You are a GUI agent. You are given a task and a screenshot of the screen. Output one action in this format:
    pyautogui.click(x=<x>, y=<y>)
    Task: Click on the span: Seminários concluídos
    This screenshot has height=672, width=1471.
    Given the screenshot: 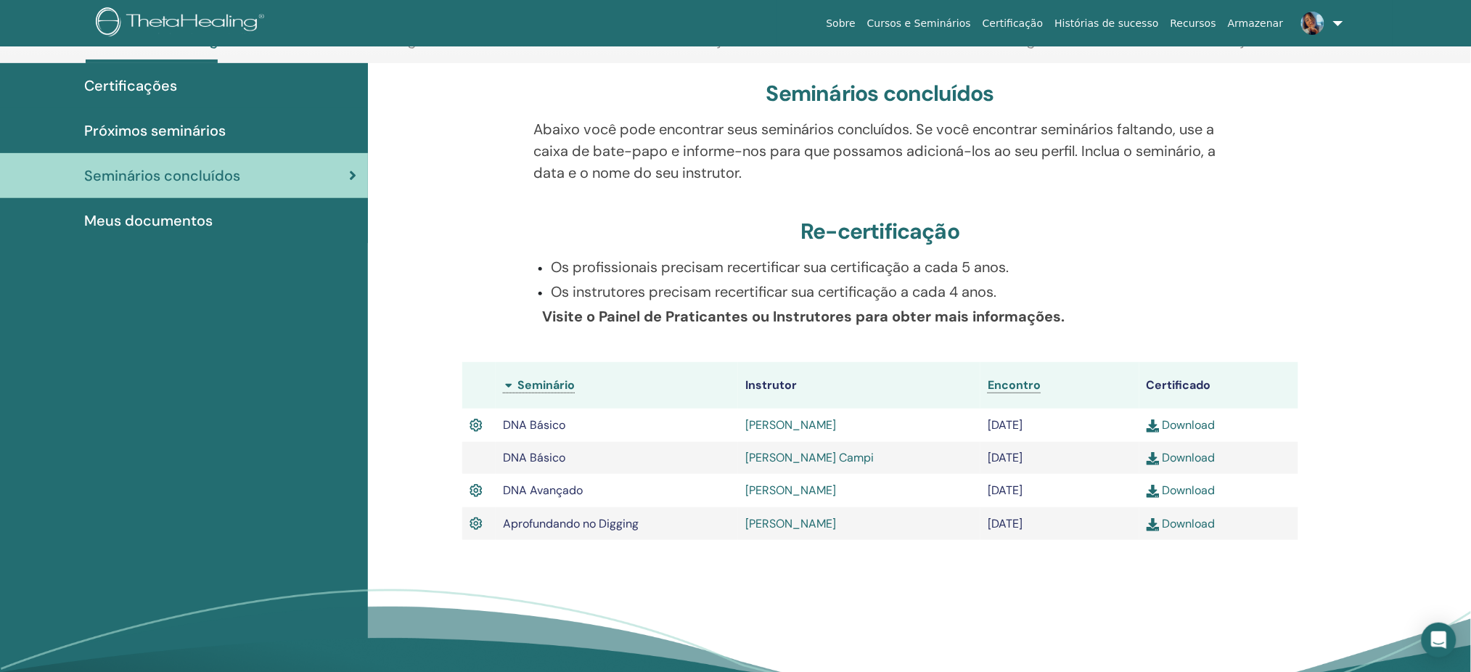 What is the action you would take?
    pyautogui.click(x=162, y=176)
    